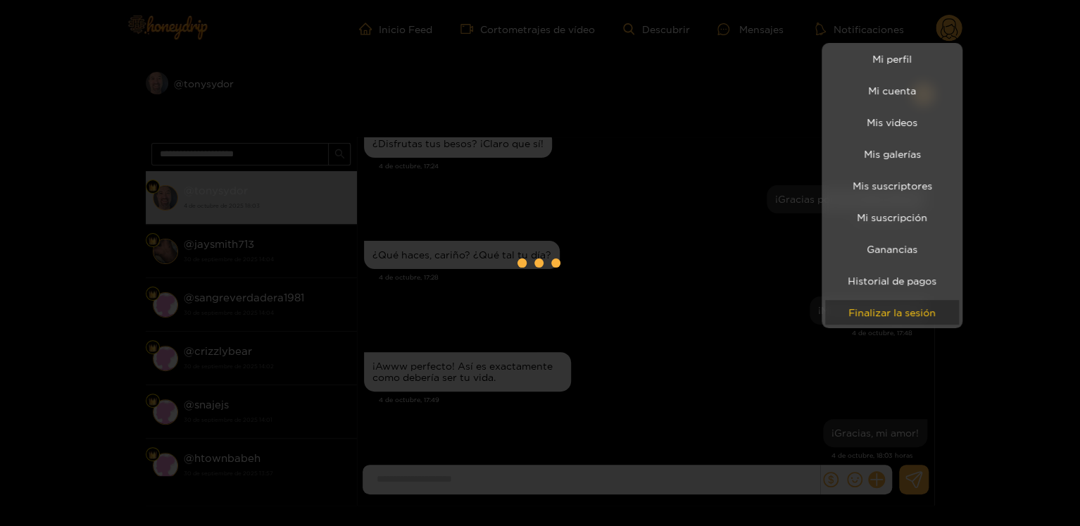 The height and width of the screenshot is (526, 1080). I want to click on font: Historial de pagos, so click(892, 280).